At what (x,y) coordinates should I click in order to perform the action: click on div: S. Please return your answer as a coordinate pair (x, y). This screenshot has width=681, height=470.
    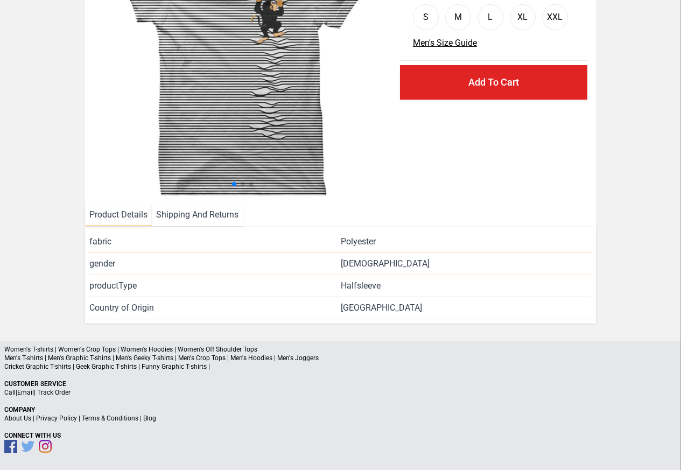
    Looking at the image, I should click on (426, 17).